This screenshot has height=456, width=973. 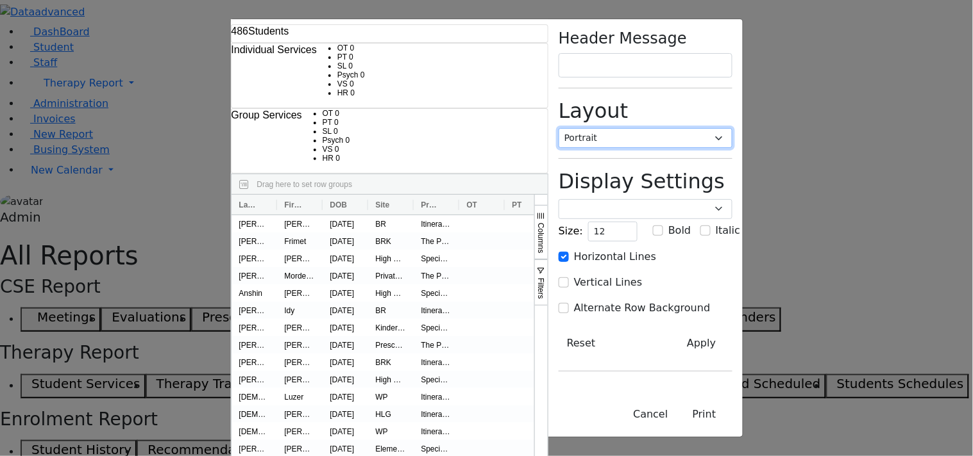 What do you see at coordinates (249, 205) in the screenshot?
I see `span: Last Name` at bounding box center [249, 205].